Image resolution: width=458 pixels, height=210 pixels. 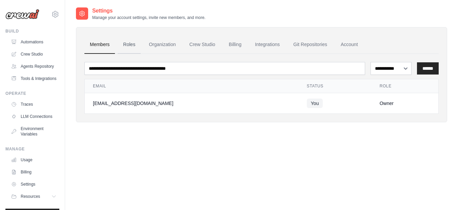 I want to click on th: Role, so click(x=405, y=86).